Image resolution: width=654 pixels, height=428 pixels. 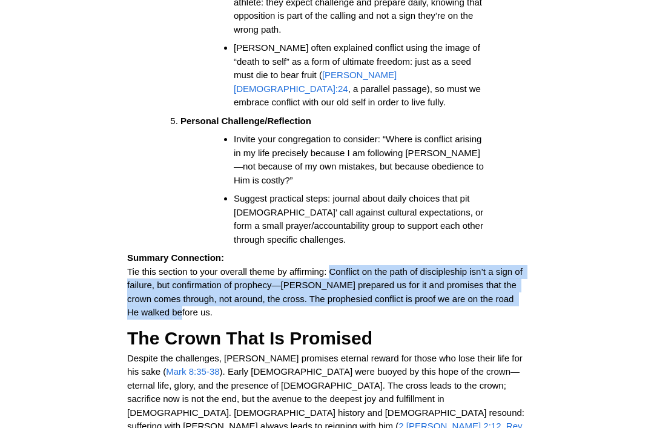 I want to click on strong: Summary Connection:, so click(x=175, y=257).